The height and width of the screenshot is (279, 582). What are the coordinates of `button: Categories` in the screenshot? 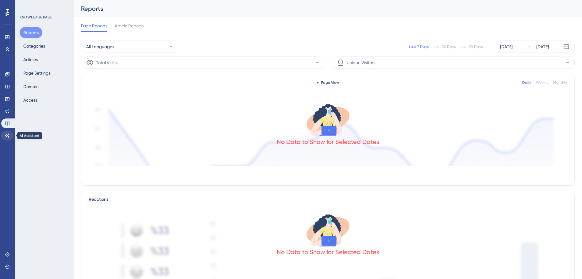 It's located at (34, 46).